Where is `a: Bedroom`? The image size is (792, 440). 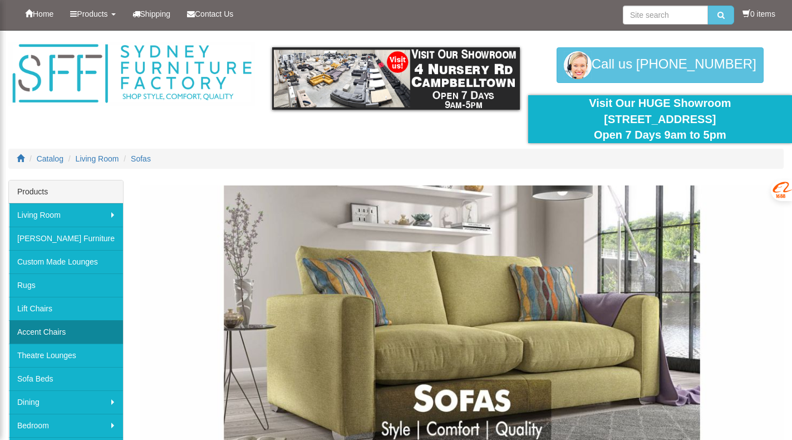
a: Bedroom is located at coordinates (66, 425).